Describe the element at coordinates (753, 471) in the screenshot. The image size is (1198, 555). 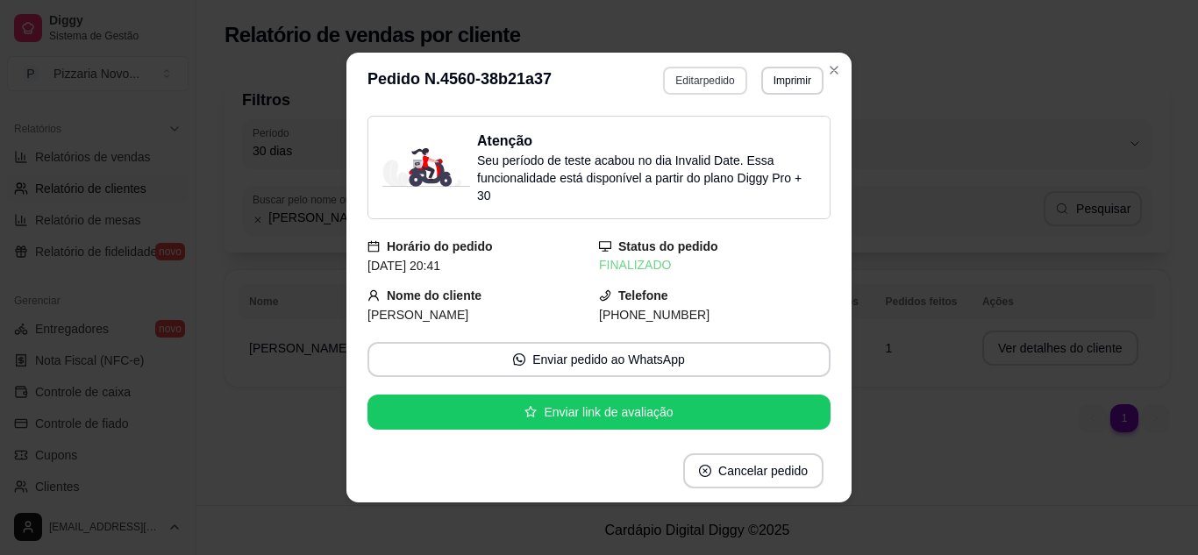
I see `button: close-circleCancelar pedido` at that location.